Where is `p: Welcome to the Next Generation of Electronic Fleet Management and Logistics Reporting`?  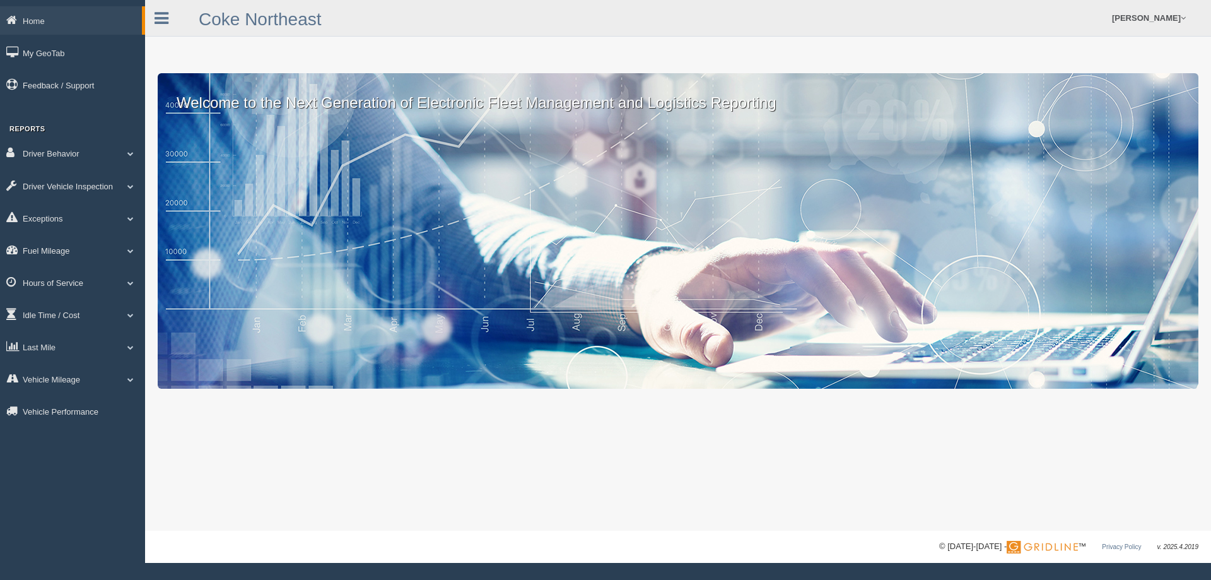
p: Welcome to the Next Generation of Electronic Fleet Management and Logistics Reporting is located at coordinates (678, 93).